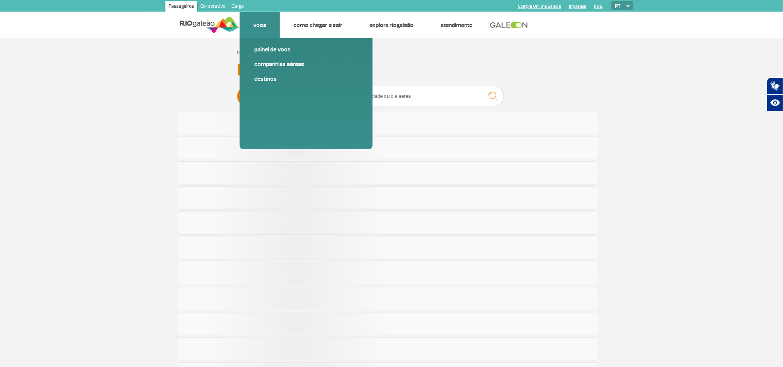 The height and width of the screenshot is (367, 783). What do you see at coordinates (775, 94) in the screenshot?
I see `div: Plugin de acessibilidade da Hand Talk.` at bounding box center [775, 94].